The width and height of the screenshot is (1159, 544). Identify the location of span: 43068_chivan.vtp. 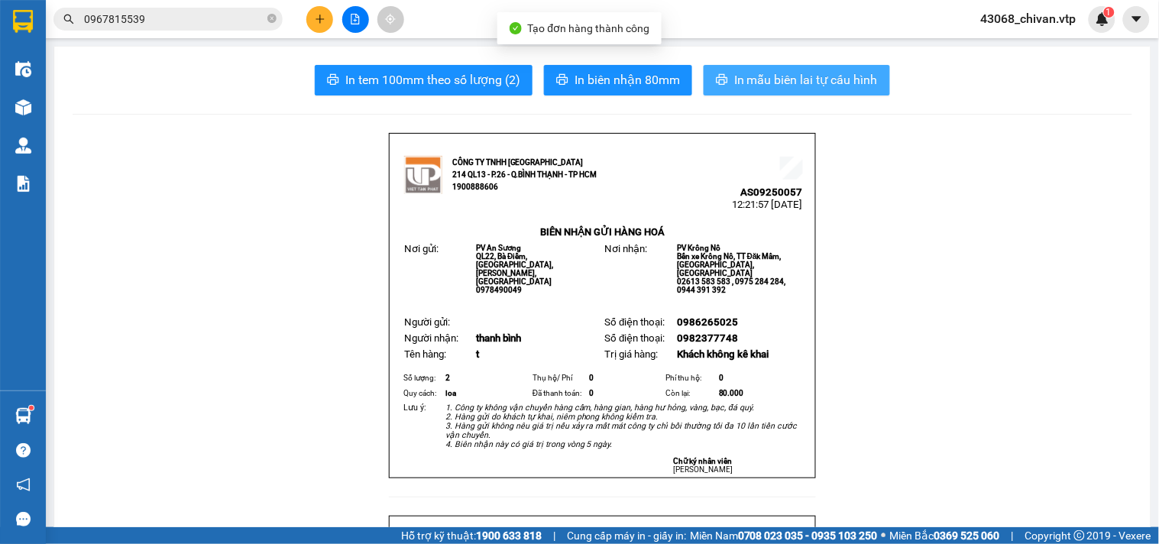
(1028, 18).